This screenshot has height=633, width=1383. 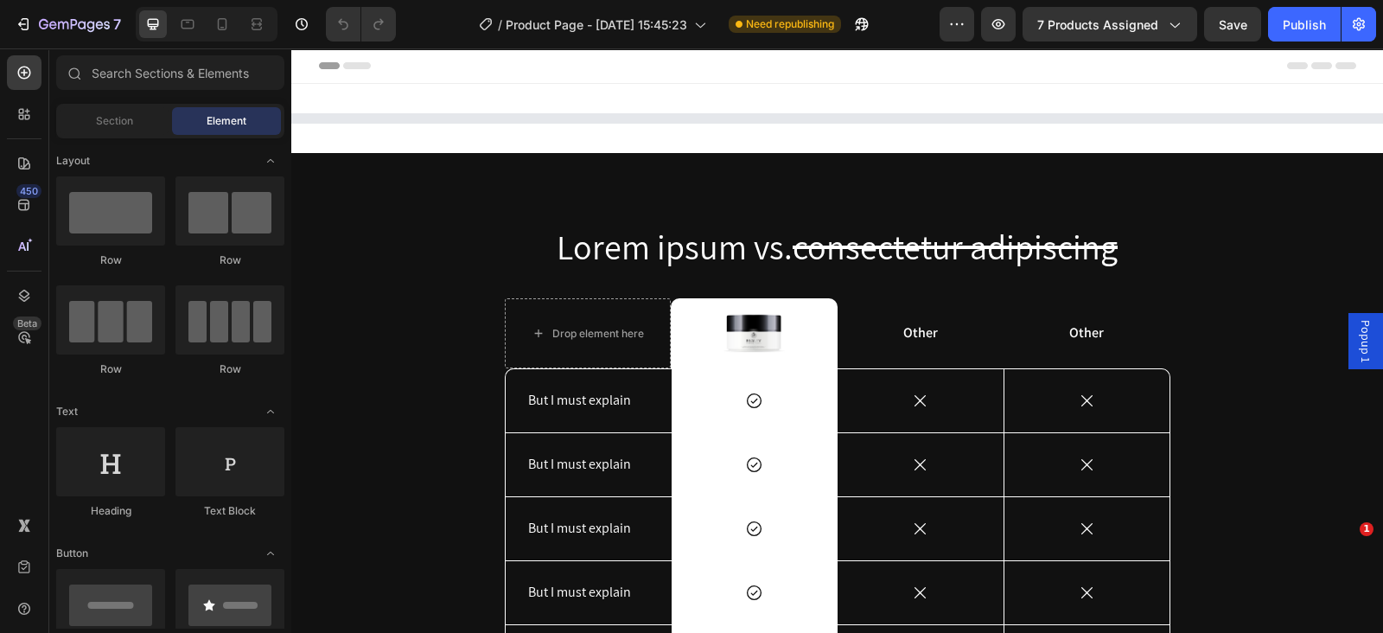 What do you see at coordinates (170, 73) in the screenshot?
I see `input: Search Sections & Elements` at bounding box center [170, 73].